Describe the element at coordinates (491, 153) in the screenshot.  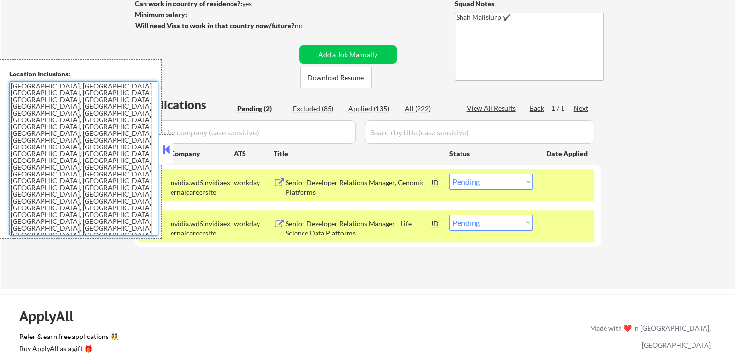
I see `div: Status` at that location.